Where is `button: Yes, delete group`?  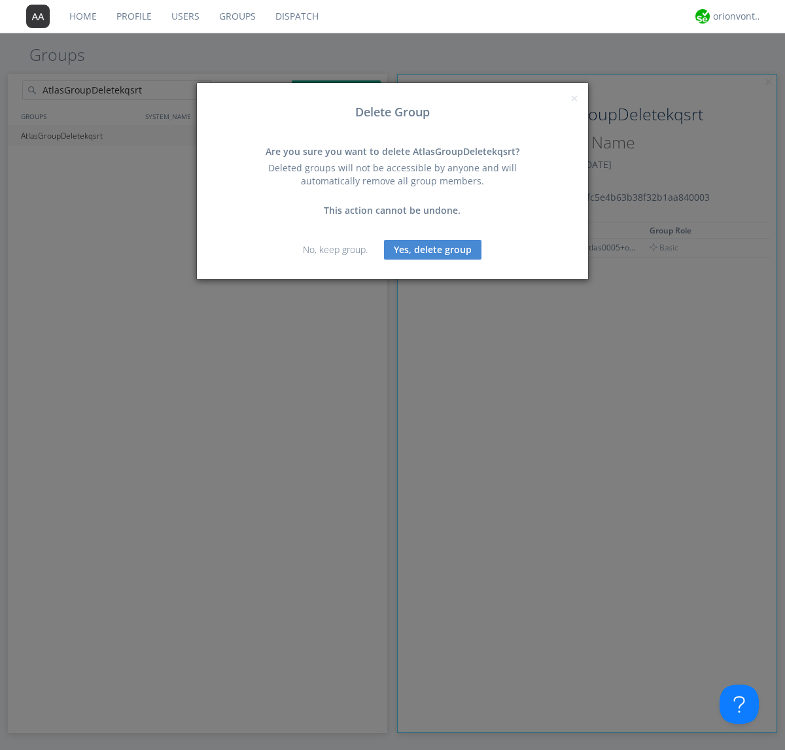 button: Yes, delete group is located at coordinates (432, 250).